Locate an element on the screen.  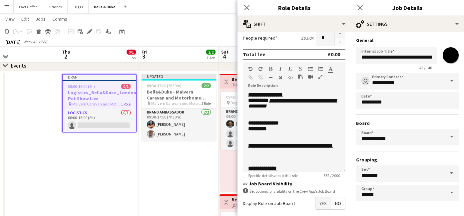
button: Text Color is located at coordinates (330, 69).